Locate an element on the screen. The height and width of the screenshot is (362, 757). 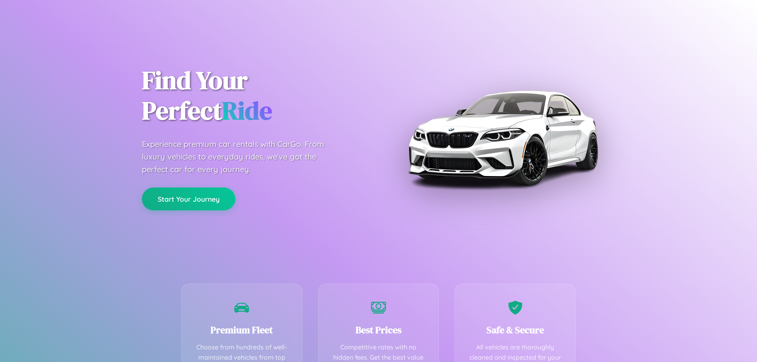
button: Start Your Journey is located at coordinates (188, 199).